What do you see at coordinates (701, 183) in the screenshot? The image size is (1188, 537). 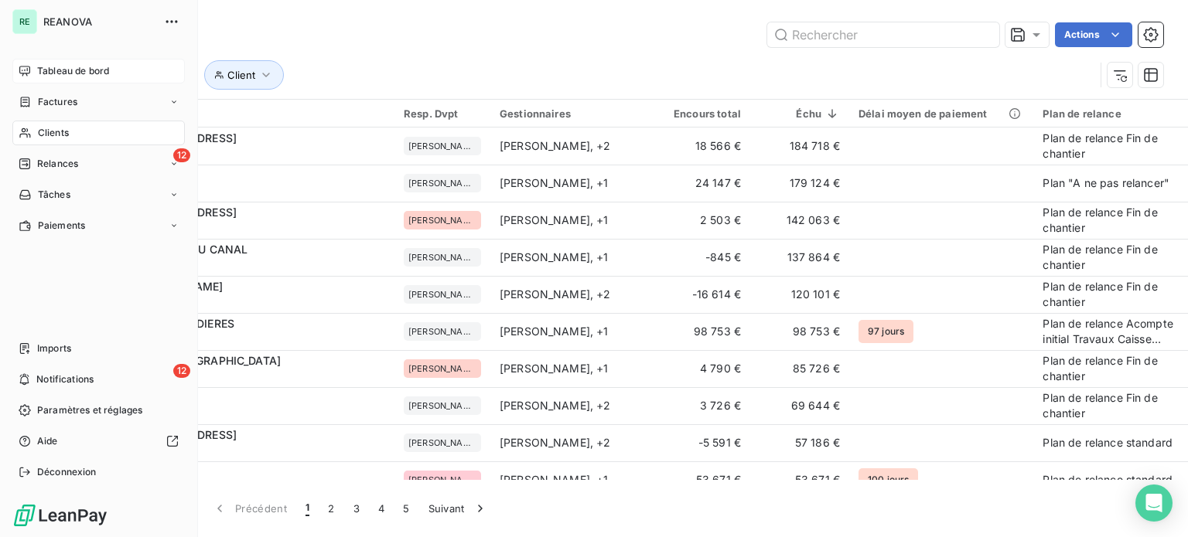 I see `td: 24 147 €` at bounding box center [701, 183].